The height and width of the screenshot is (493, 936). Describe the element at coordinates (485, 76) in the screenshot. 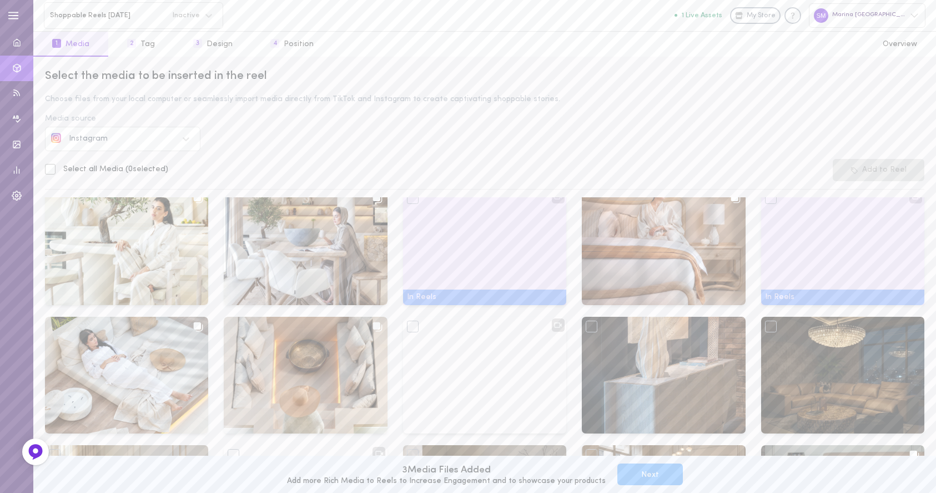

I see `div: Select the media to be inserted in the reel` at that location.